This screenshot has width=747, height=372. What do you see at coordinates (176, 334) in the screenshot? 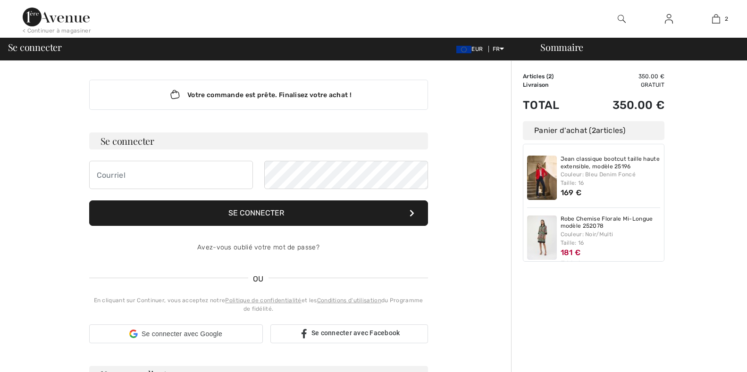
I see `div: Se connecter avec Google` at bounding box center [176, 334].